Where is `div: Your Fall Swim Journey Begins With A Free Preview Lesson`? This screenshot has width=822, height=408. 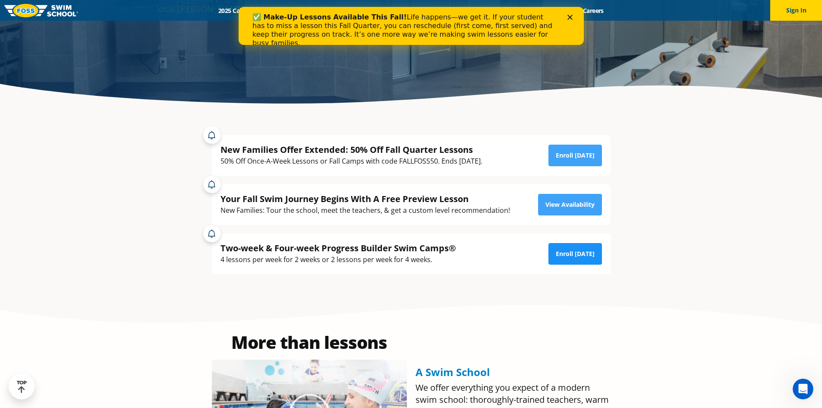 div: Your Fall Swim Journey Begins With A Free Preview Lesson is located at coordinates (365, 199).